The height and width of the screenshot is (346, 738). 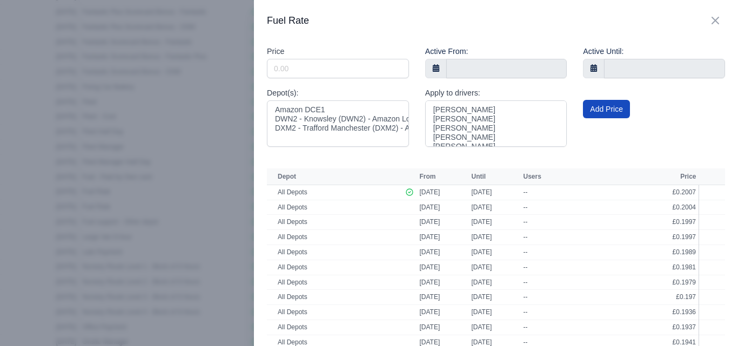 What do you see at coordinates (338, 69) in the screenshot?
I see `input: 0.00` at bounding box center [338, 69].